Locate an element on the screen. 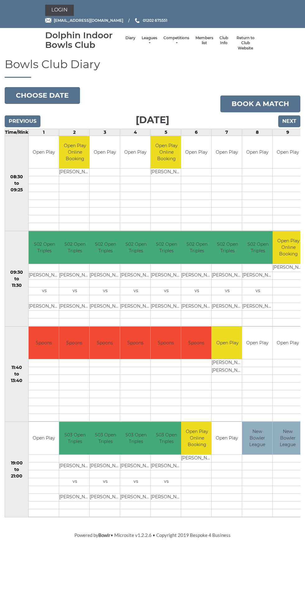 This screenshot has height=601, width=305. img: Email is located at coordinates (48, 20).